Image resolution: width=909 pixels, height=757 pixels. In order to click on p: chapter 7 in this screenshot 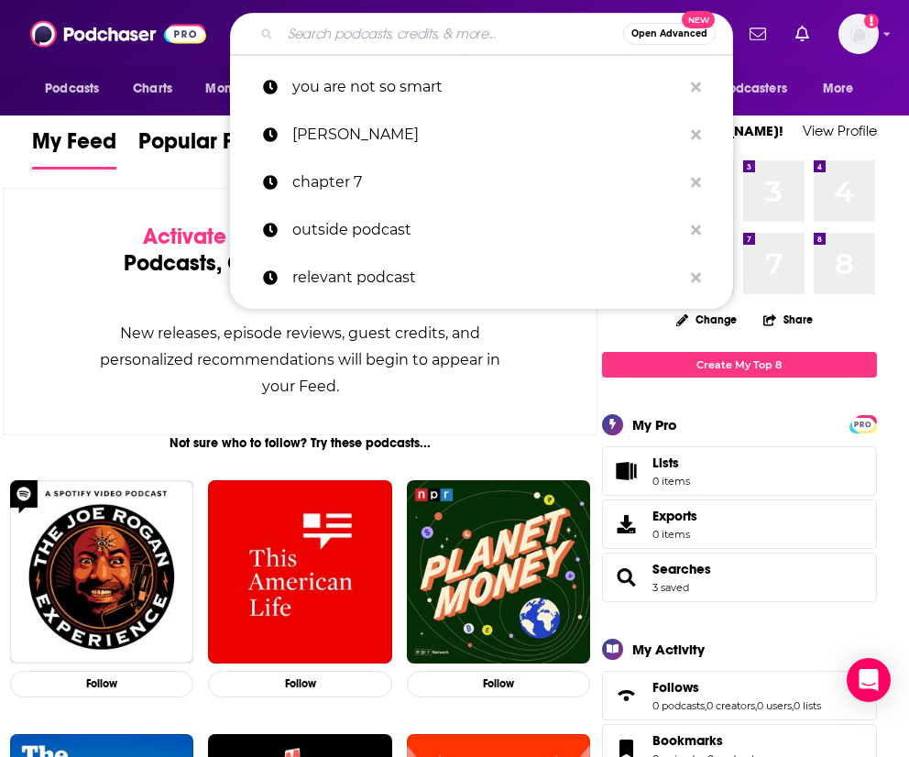, I will do `click(487, 182)`.